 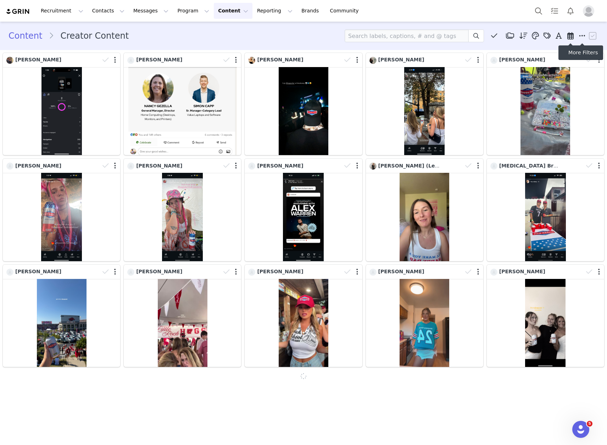 What do you see at coordinates (233, 11) in the screenshot?
I see `button: Content` at bounding box center [233, 11].